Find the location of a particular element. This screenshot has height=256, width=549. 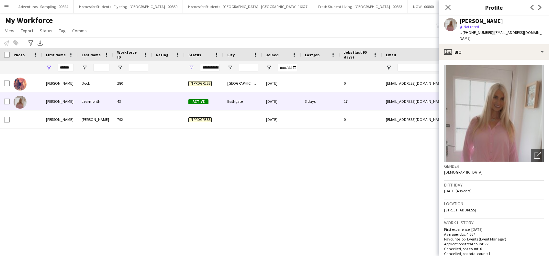

app-action-btn: Advanced filters is located at coordinates (31, 43).